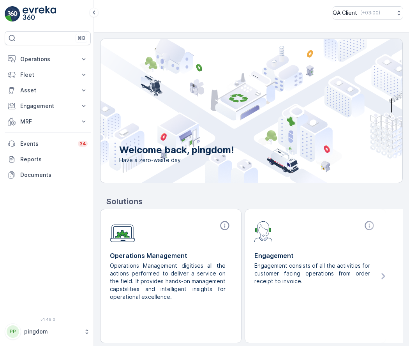  I want to click on p: Engagement consists of all the activities for customer facing operations from order receipt to in..., so click(312, 274).